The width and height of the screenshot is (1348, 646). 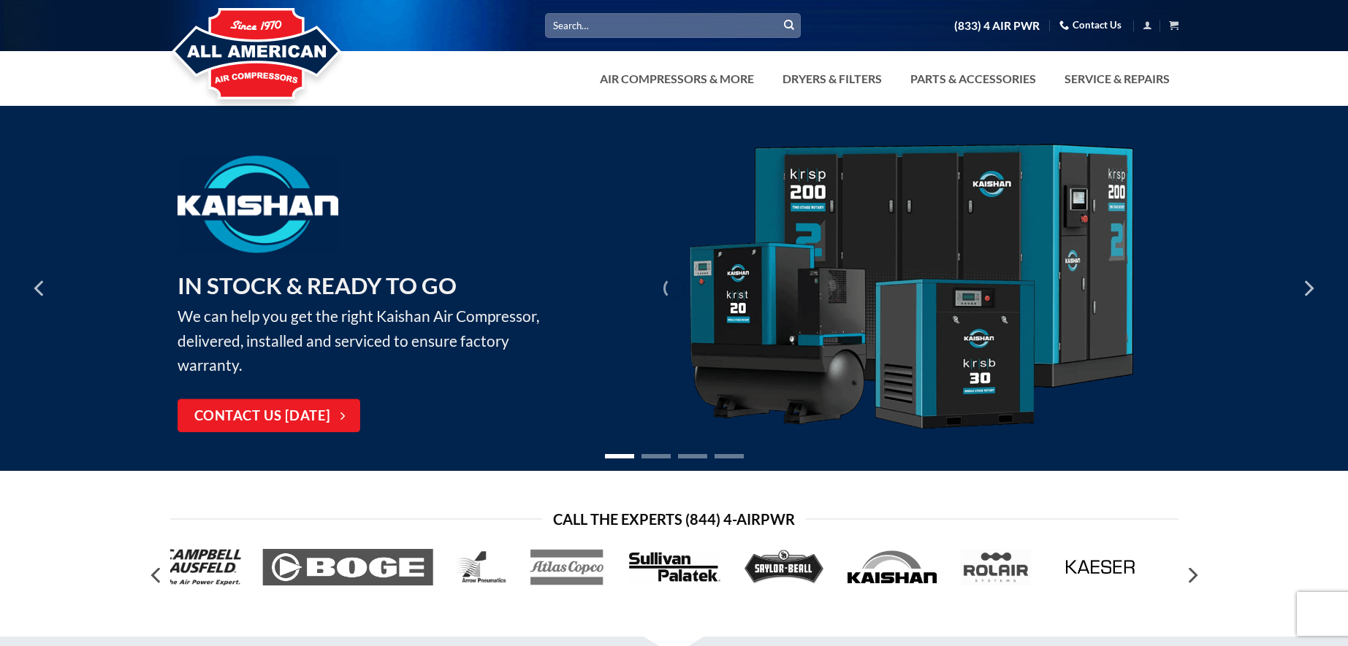 I want to click on li: Page dot 4, so click(x=729, y=456).